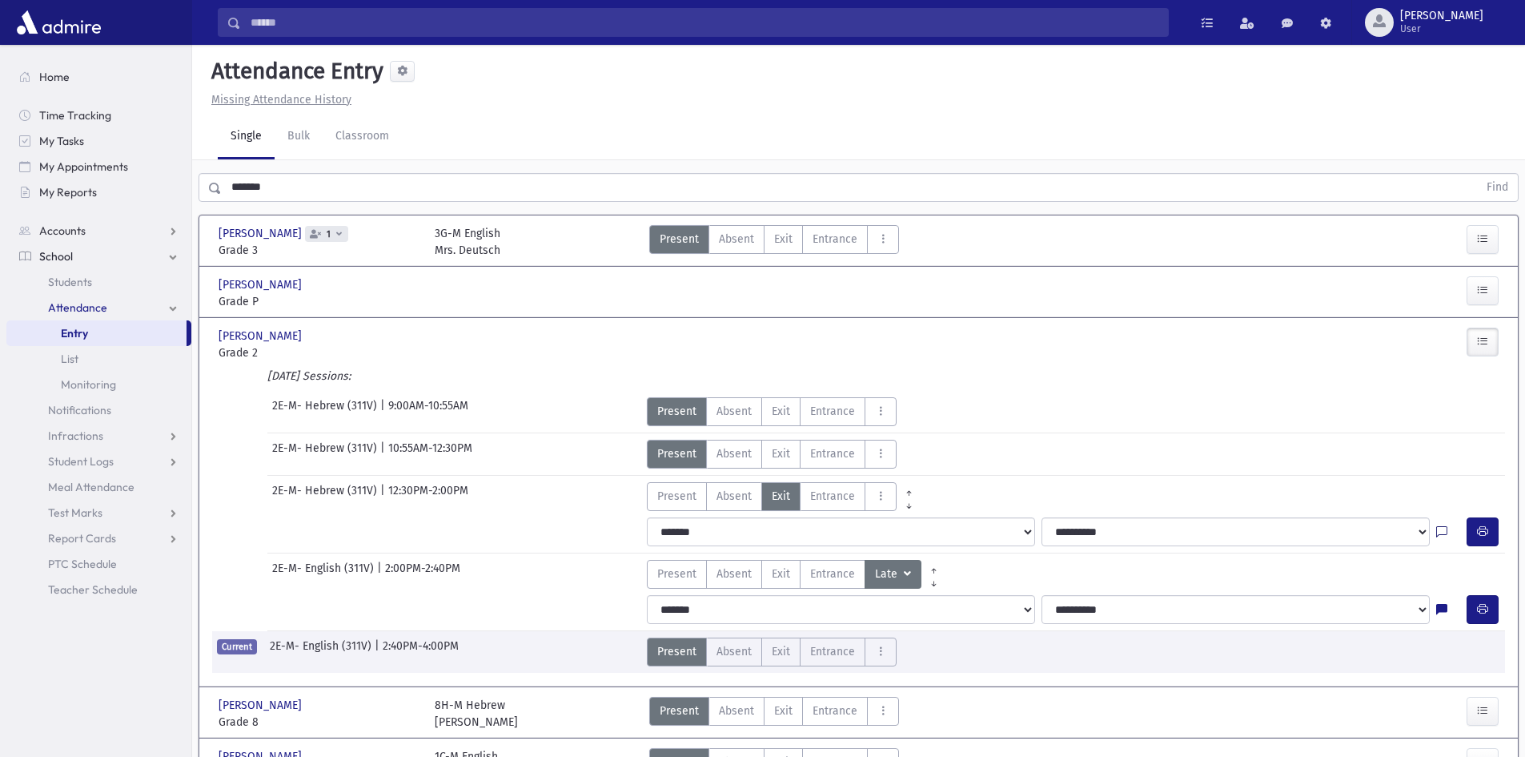 Image resolution: width=1525 pixels, height=757 pixels. Describe the element at coordinates (98, 589) in the screenshot. I see `a: Teacher Schedule` at that location.